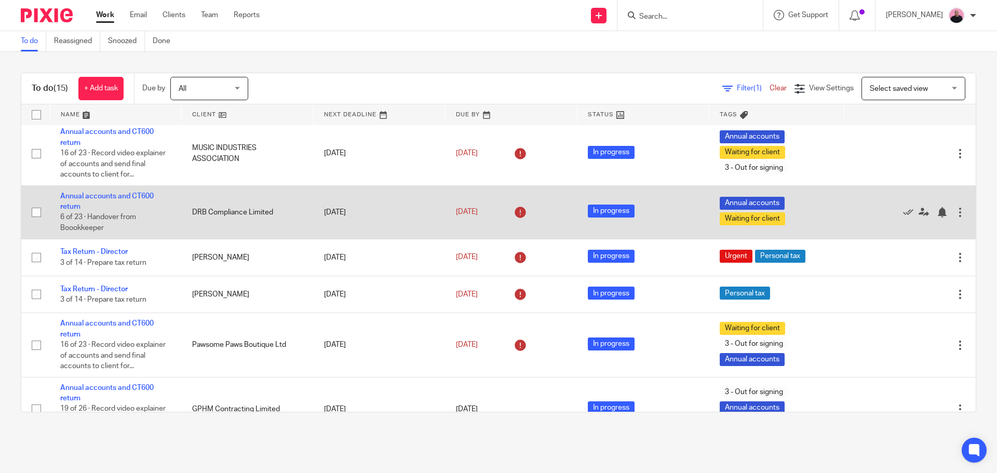 The height and width of the screenshot is (473, 997). What do you see at coordinates (248, 212) in the screenshot?
I see `td: DRB Compliance Limited` at bounding box center [248, 212].